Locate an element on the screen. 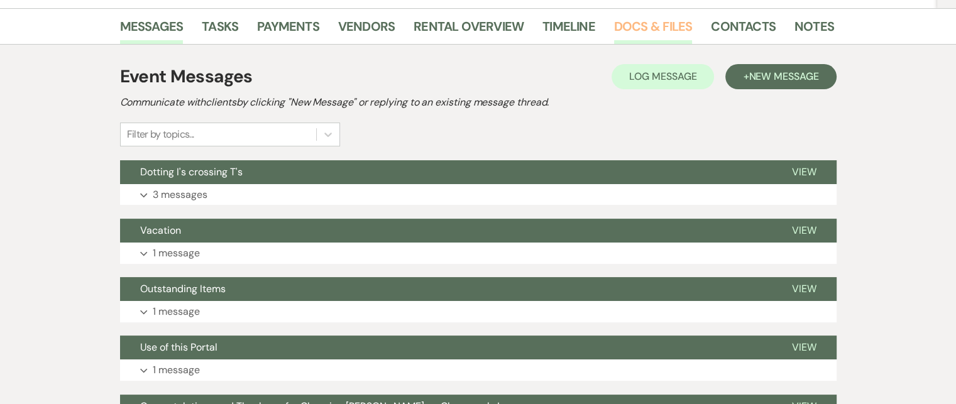 Image resolution: width=956 pixels, height=404 pixels. button: Dotting I's crossing T's is located at coordinates (446, 172).